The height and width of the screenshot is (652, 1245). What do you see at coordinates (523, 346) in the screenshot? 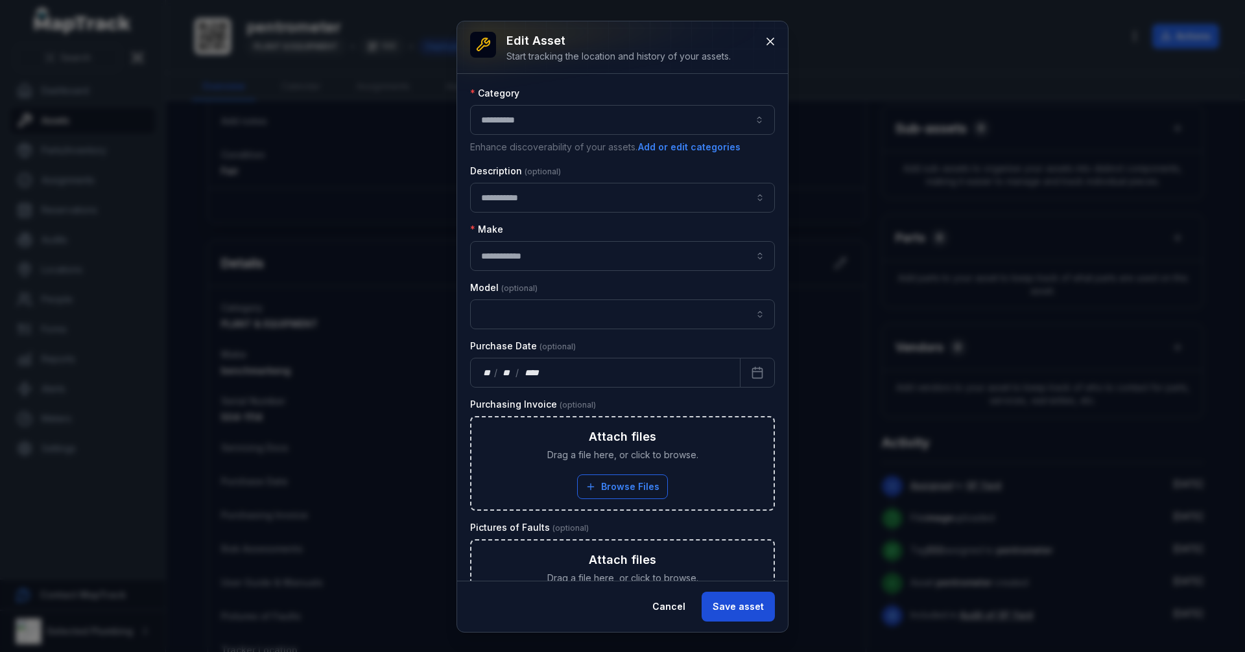
I see `label: Purchase Date` at bounding box center [523, 346].